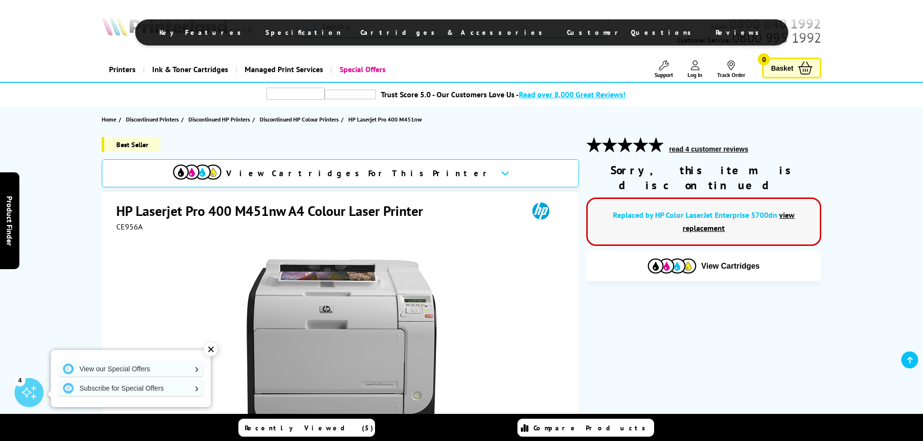  I want to click on span: Best Seller, so click(131, 144).